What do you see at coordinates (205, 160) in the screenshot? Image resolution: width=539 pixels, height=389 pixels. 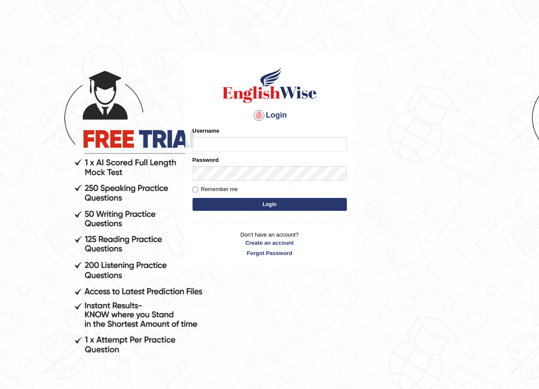 I see `label: Password` at bounding box center [205, 160].